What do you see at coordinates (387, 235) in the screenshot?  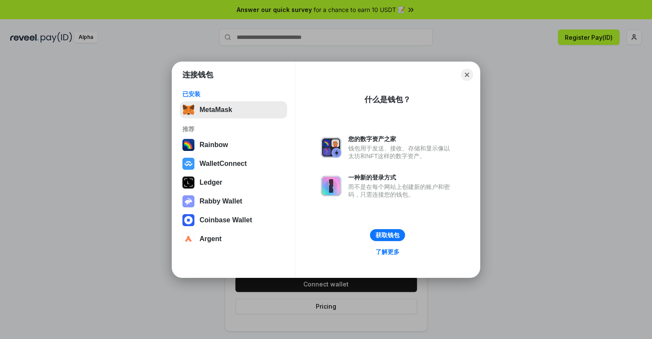 I see `div: 获取钱包` at bounding box center [387, 235].